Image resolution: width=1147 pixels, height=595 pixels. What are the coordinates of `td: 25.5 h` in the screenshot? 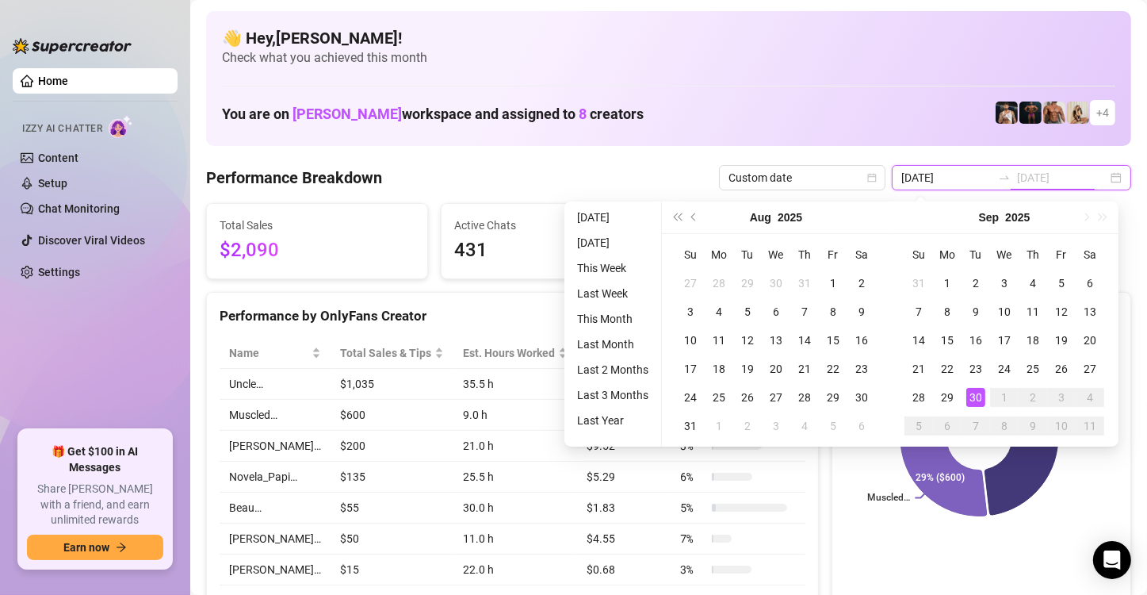 It's located at (515, 476).